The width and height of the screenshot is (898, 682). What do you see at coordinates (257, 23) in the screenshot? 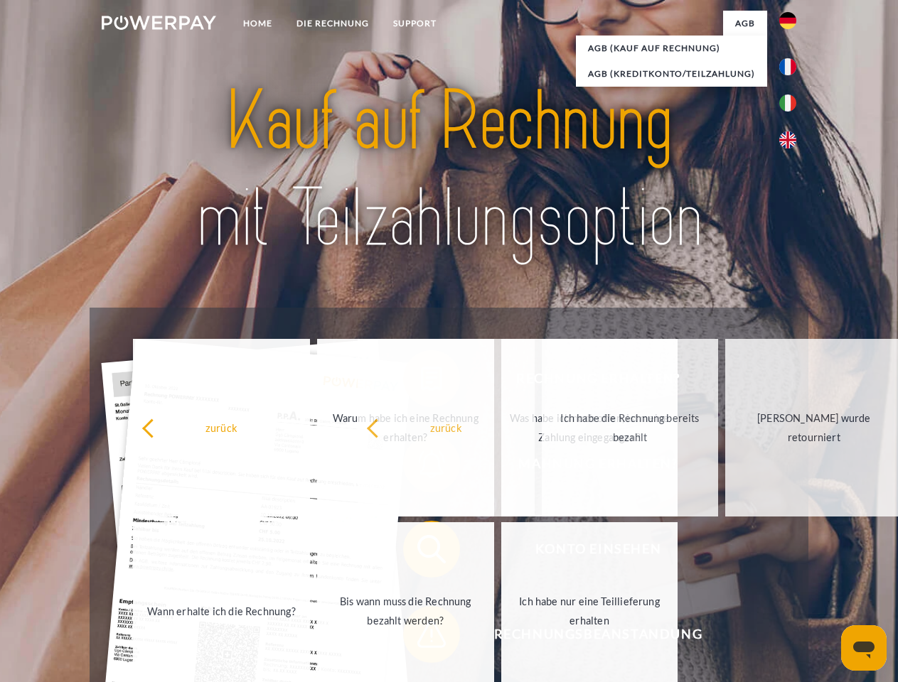
I see `a: Home` at bounding box center [257, 23].